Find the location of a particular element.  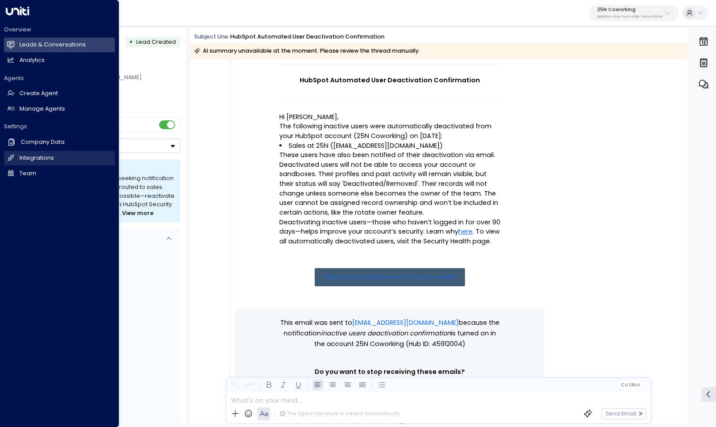

h2: Manage Agents is located at coordinates (42, 109).